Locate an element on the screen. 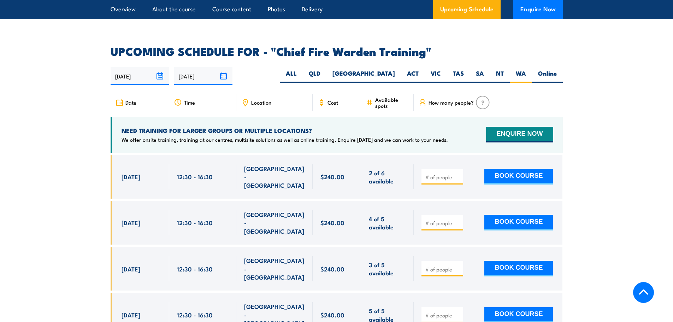 This screenshot has width=673, height=322. label: VIC is located at coordinates (436, 76).